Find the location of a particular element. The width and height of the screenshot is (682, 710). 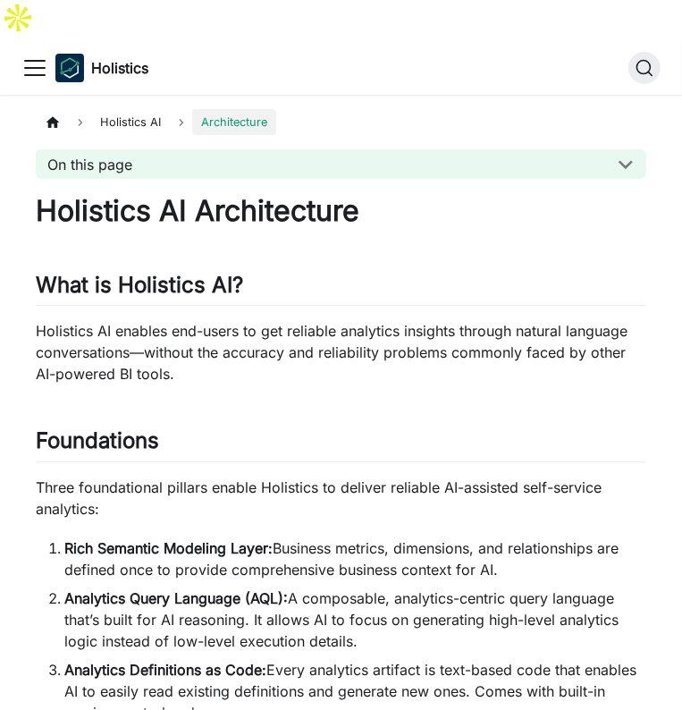

strong: Analytics Definitions as Code: is located at coordinates (165, 670).